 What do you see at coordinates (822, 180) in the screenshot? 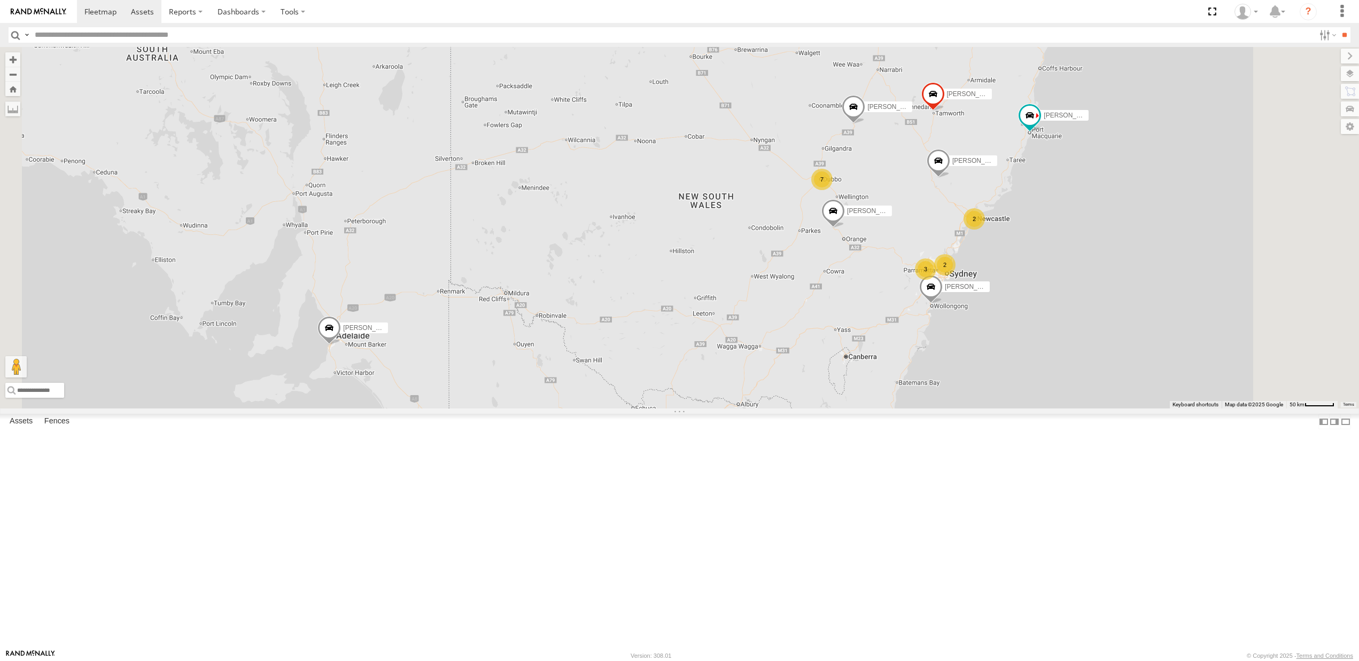
I see `div: 7` at bounding box center [822, 180].